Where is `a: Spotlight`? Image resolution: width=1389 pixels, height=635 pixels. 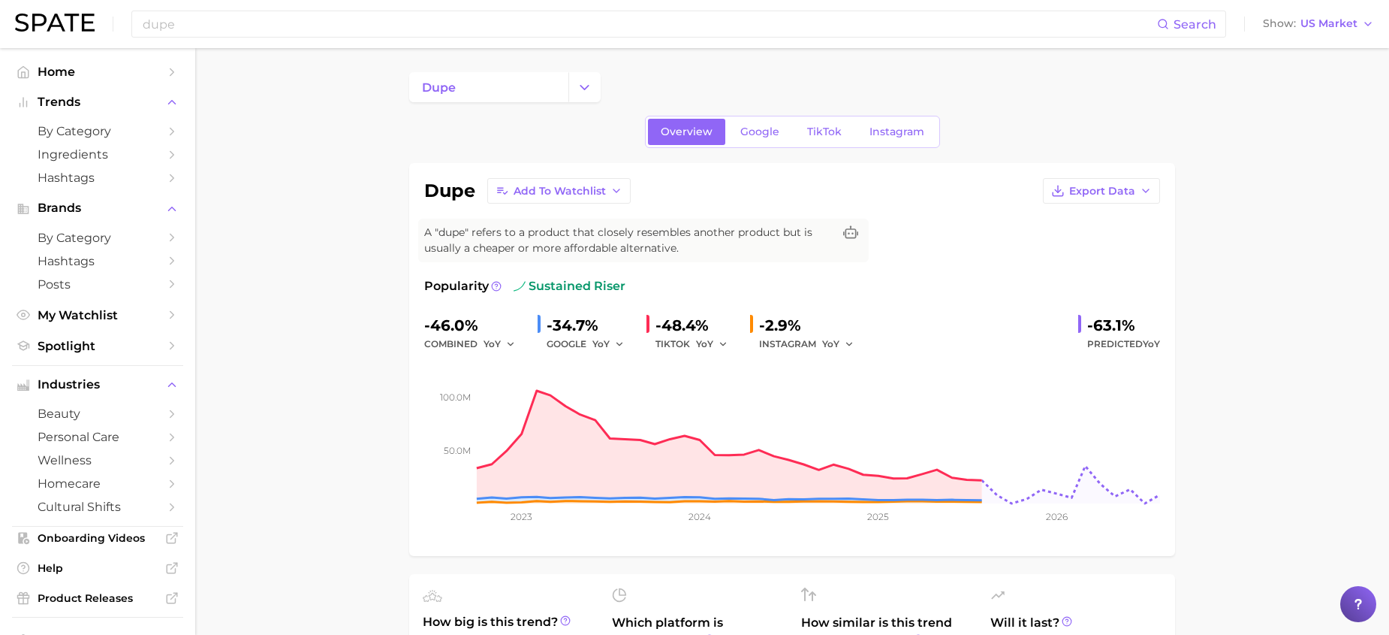
a: Spotlight is located at coordinates (98, 345).